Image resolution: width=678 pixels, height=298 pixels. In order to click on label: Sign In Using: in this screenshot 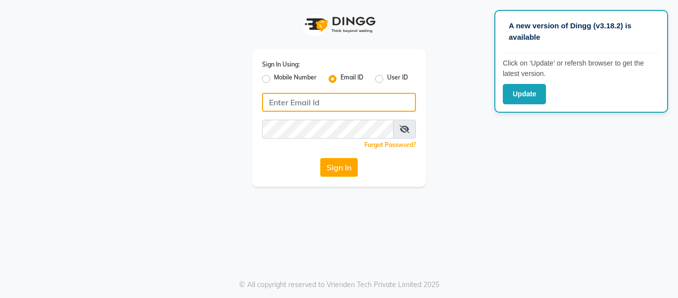, I will do `click(281, 65)`.